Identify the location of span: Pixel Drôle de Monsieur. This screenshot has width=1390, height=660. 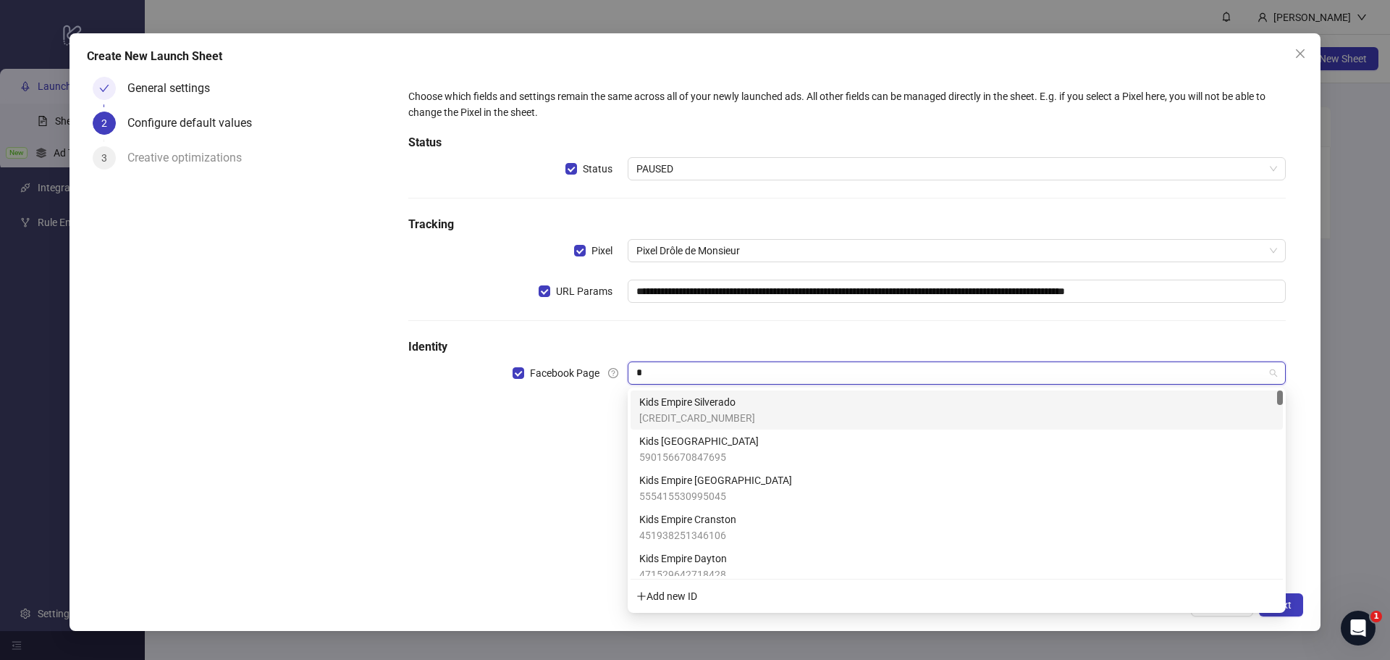
(957, 251).